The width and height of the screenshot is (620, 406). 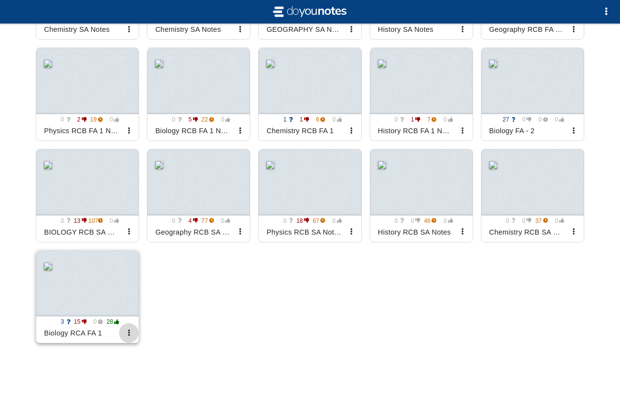 What do you see at coordinates (112, 322) in the screenshot?
I see `span: 28` at bounding box center [112, 322].